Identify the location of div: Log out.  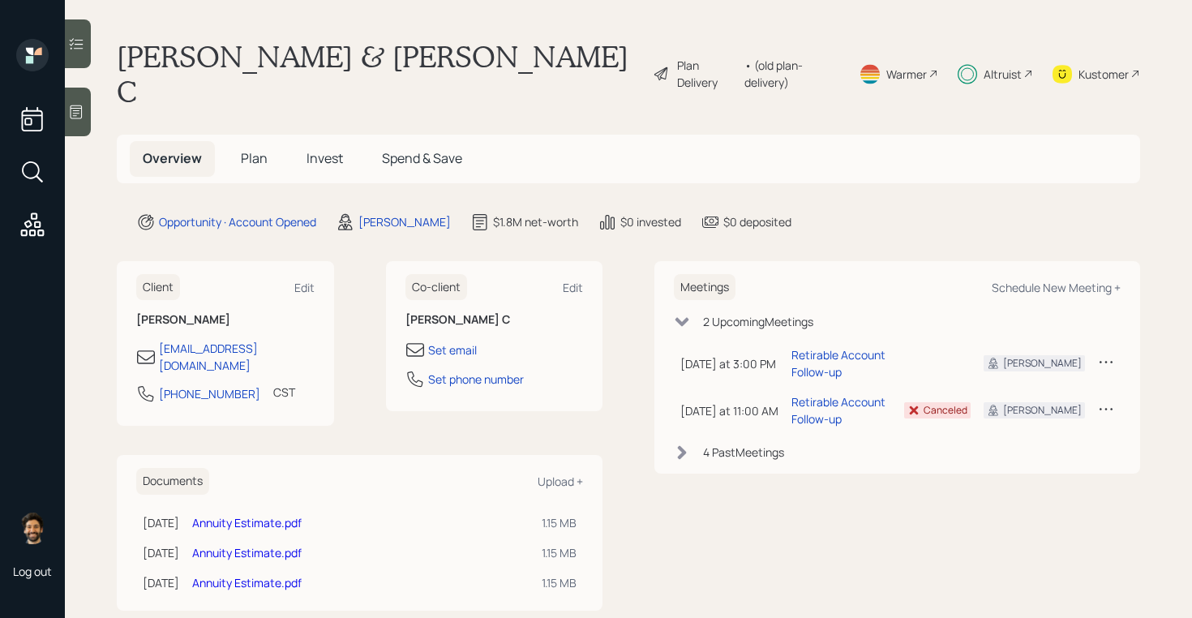
(32, 571).